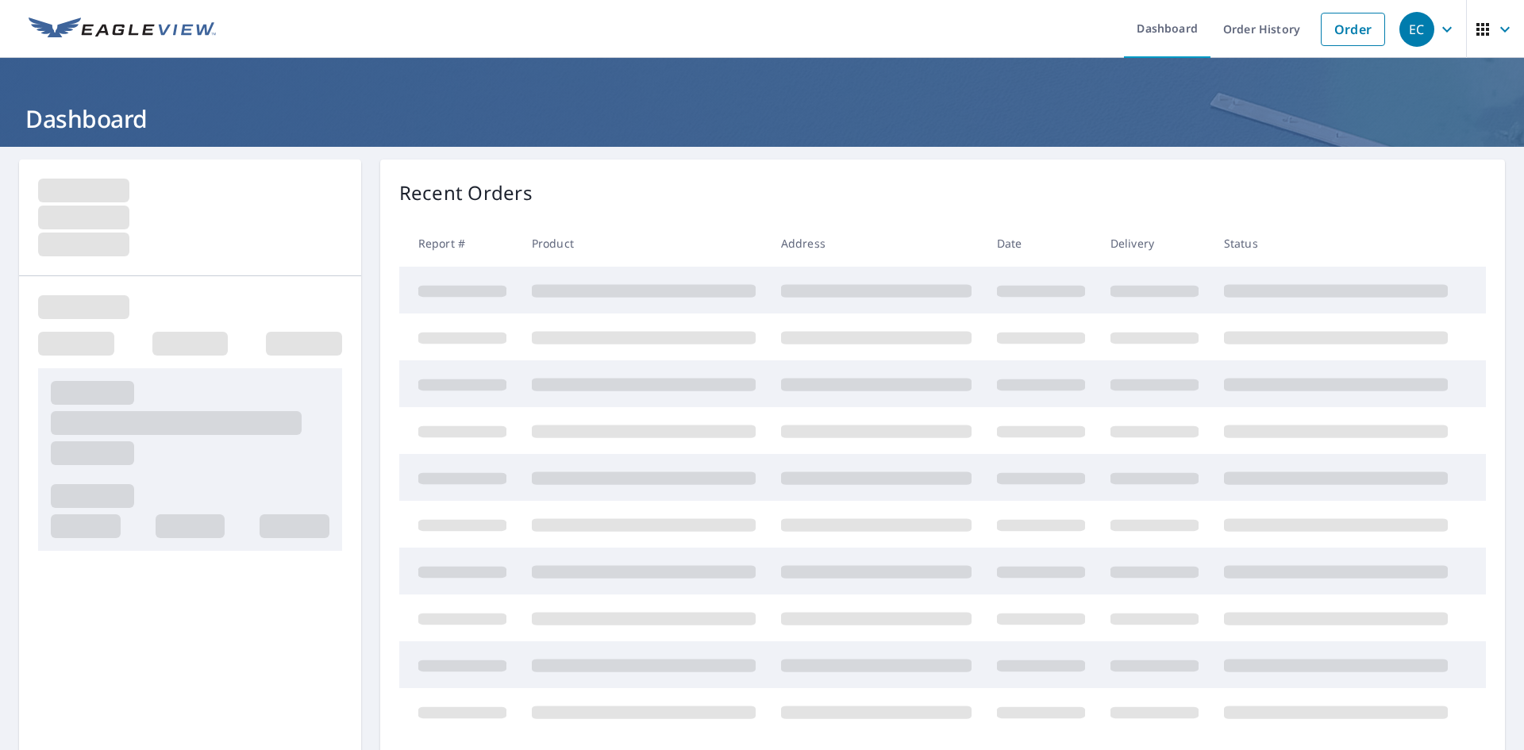 The height and width of the screenshot is (750, 1524). Describe the element at coordinates (1417, 29) in the screenshot. I see `div: EC` at that location.